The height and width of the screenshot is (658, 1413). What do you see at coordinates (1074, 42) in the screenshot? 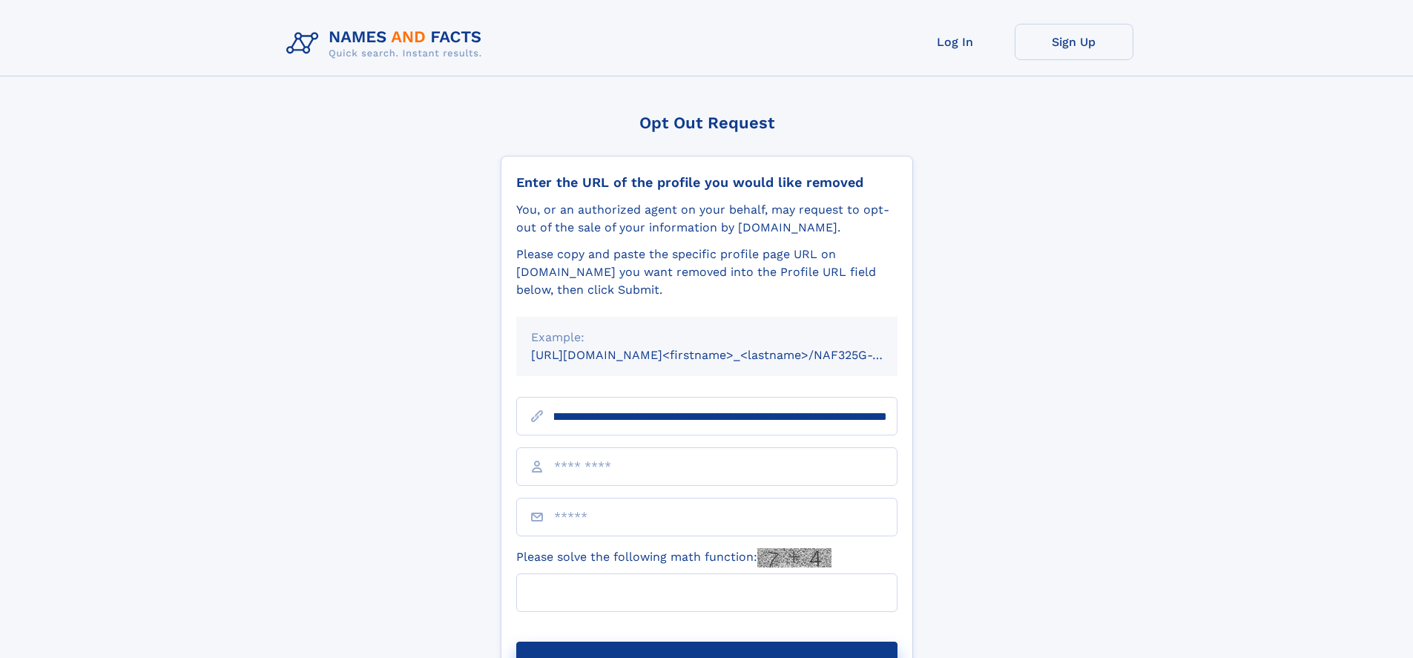
I see `a: Sign Up` at bounding box center [1074, 42].